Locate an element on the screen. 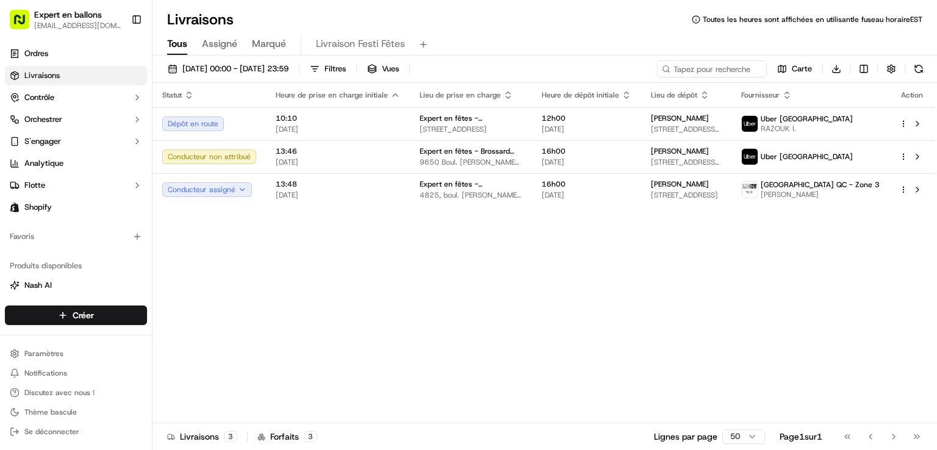 This screenshot has height=450, width=937. button: Flotte is located at coordinates (76, 186).